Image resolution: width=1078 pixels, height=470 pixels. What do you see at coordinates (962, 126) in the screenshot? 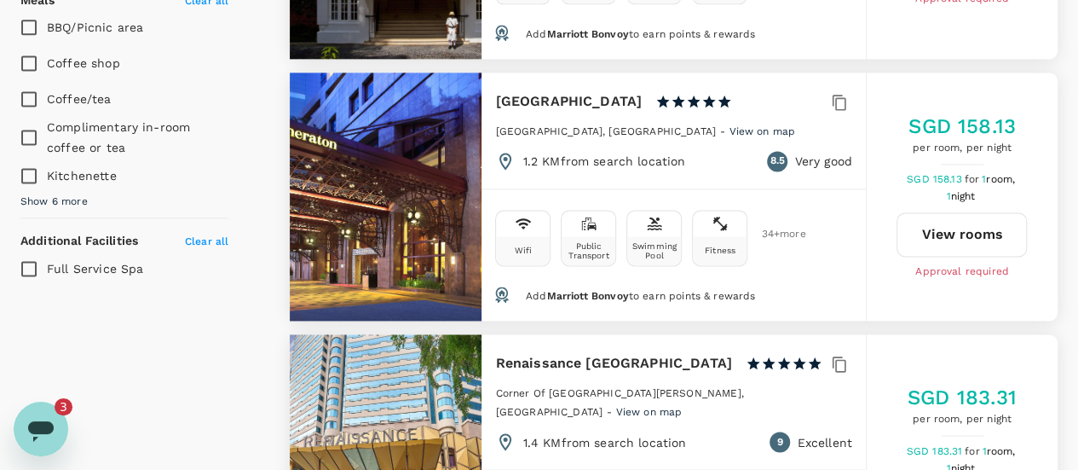
I see `h5: SGD 158.13` at bounding box center [962, 126].